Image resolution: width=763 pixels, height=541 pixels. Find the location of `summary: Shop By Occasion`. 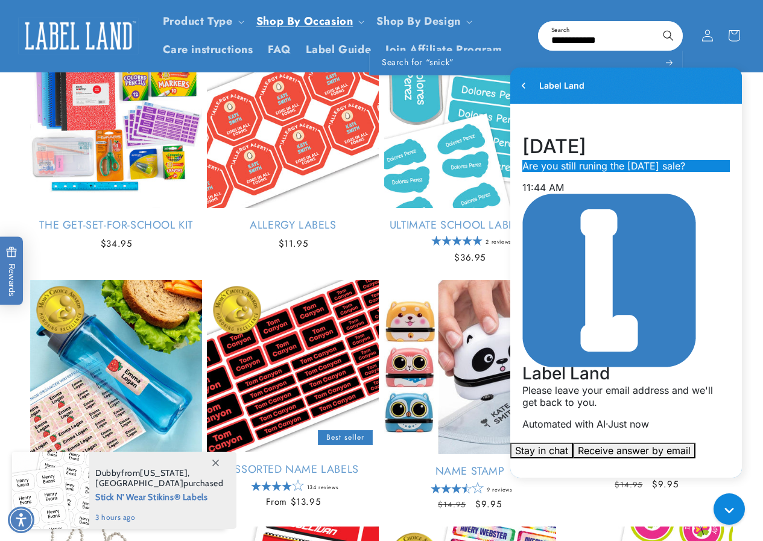

summary: Shop By Occasion is located at coordinates (310, 21).